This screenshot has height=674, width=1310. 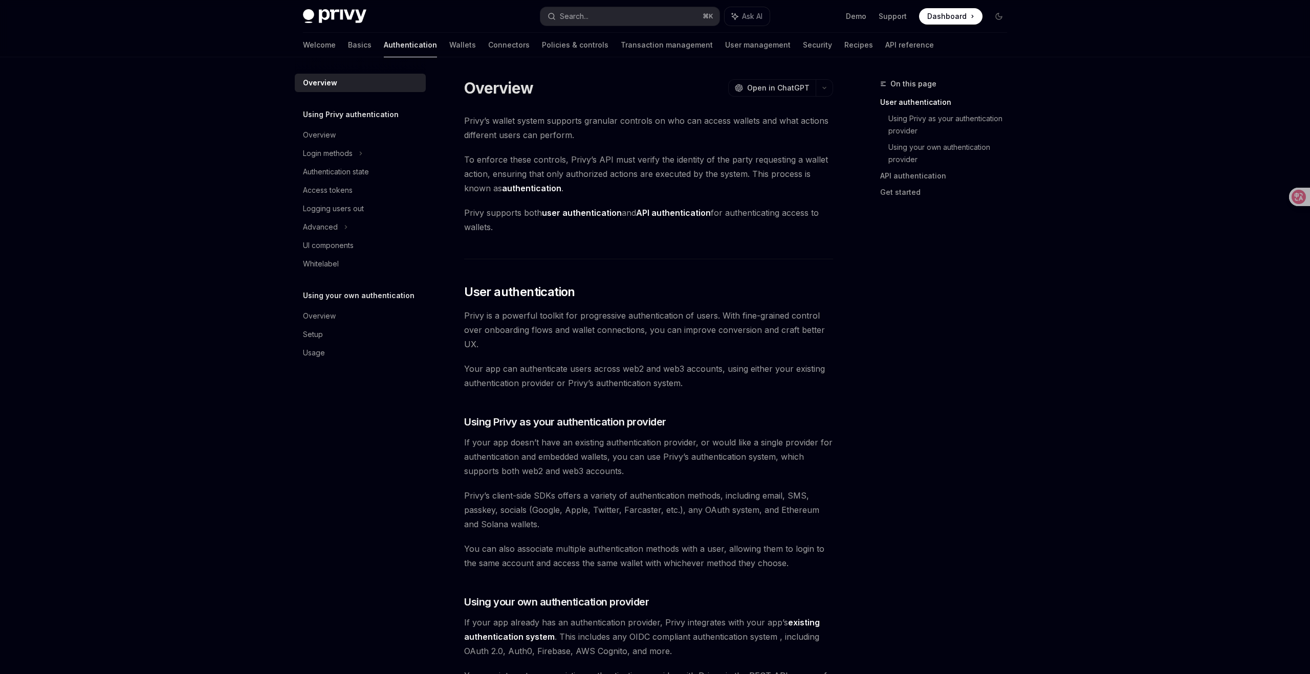 What do you see at coordinates (951, 16) in the screenshot?
I see `a: Dashboard` at bounding box center [951, 16].